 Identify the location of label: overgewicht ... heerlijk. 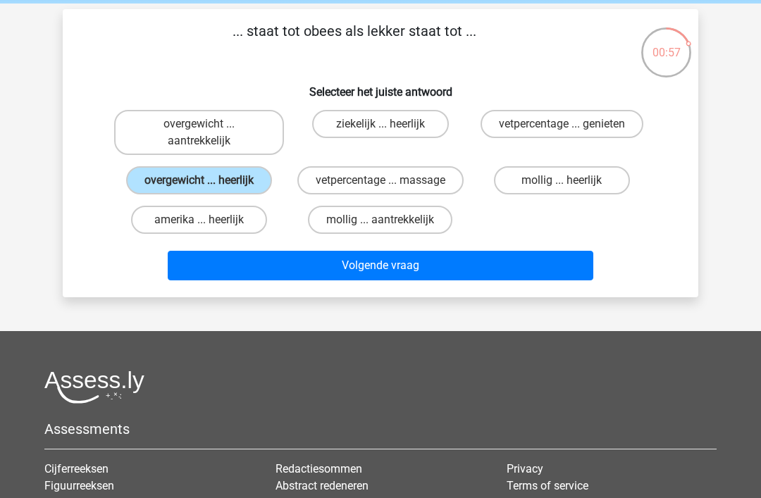
(199, 180).